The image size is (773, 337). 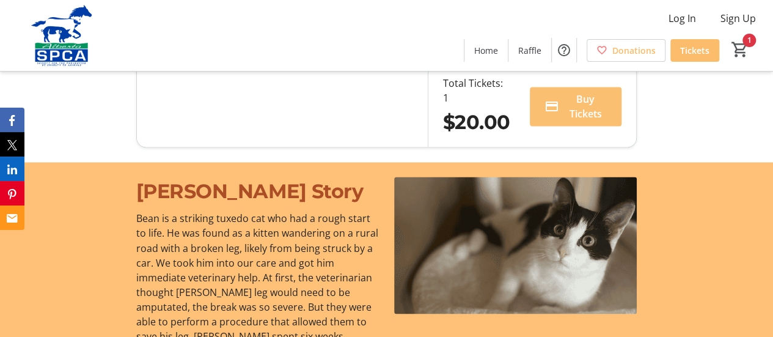 What do you see at coordinates (682, 18) in the screenshot?
I see `button: Log In` at bounding box center [682, 18].